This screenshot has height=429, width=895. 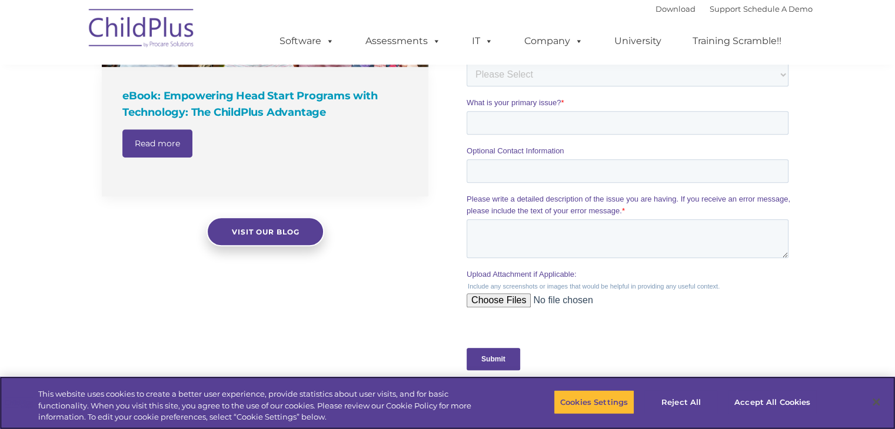 I want to click on span: Visit our blog, so click(x=265, y=232).